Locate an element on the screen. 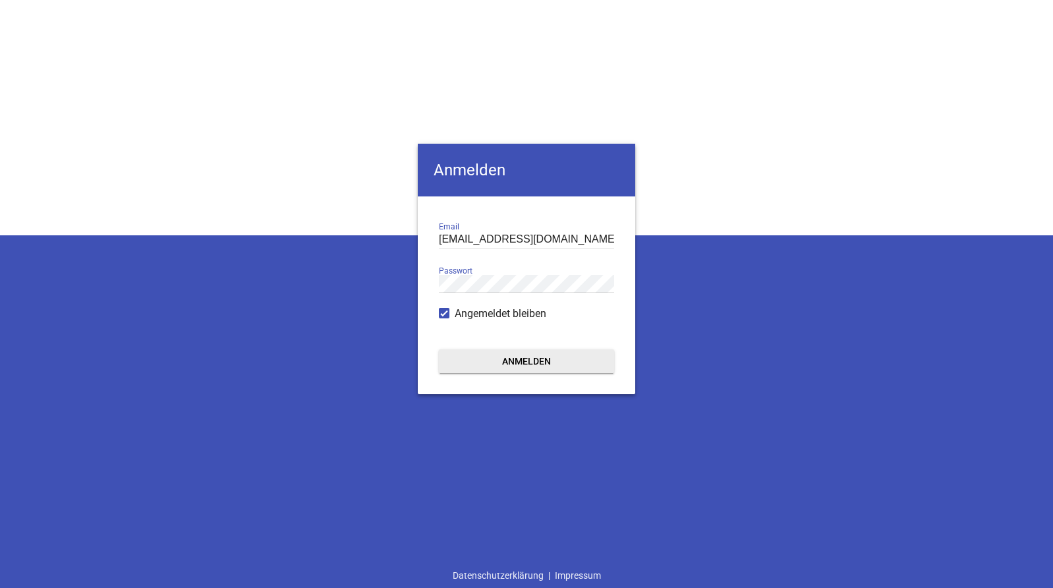  span: Angemeldet bleiben is located at coordinates (500, 314).